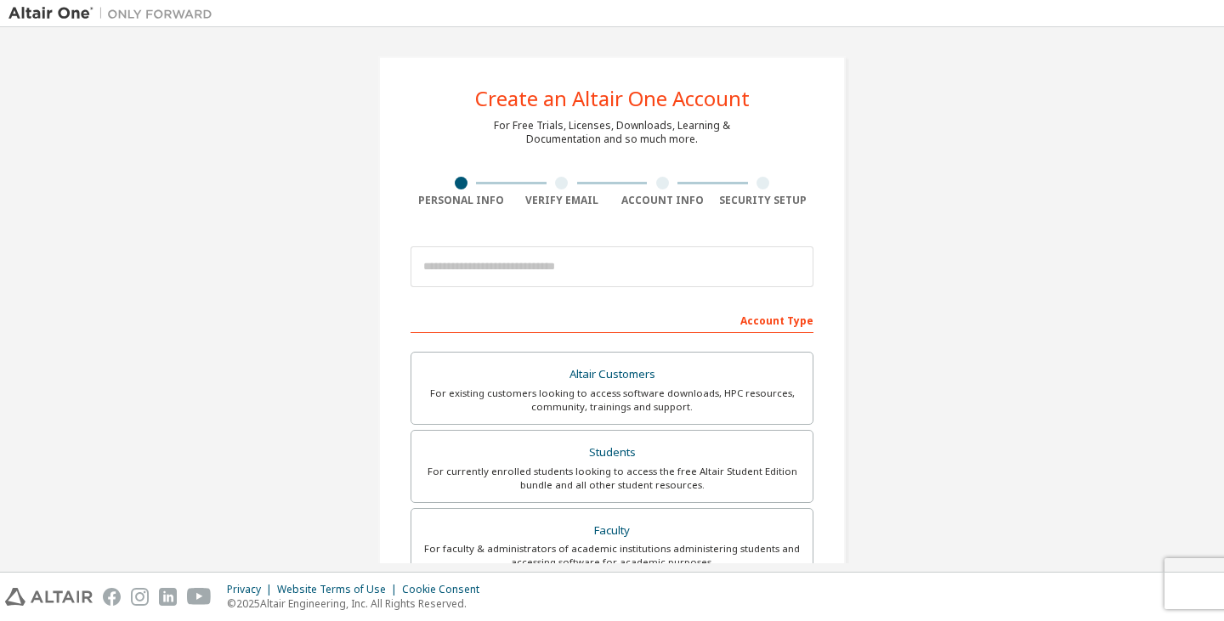 The image size is (1224, 621). Describe the element at coordinates (612, 556) in the screenshot. I see `div: For faculty & administrators of academic institutions administering students and accessing softwa...` at that location.